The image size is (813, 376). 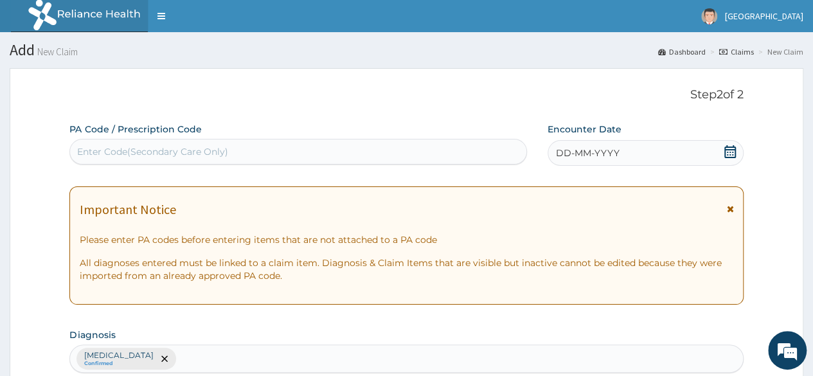 I want to click on label: Diagnosis, so click(x=92, y=335).